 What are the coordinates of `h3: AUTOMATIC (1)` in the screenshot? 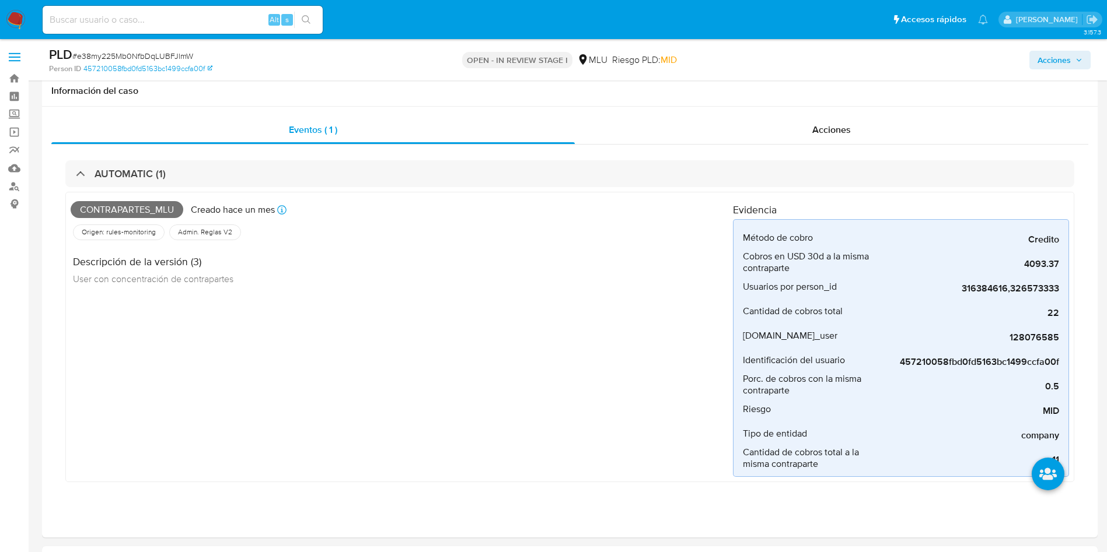 It's located at (130, 174).